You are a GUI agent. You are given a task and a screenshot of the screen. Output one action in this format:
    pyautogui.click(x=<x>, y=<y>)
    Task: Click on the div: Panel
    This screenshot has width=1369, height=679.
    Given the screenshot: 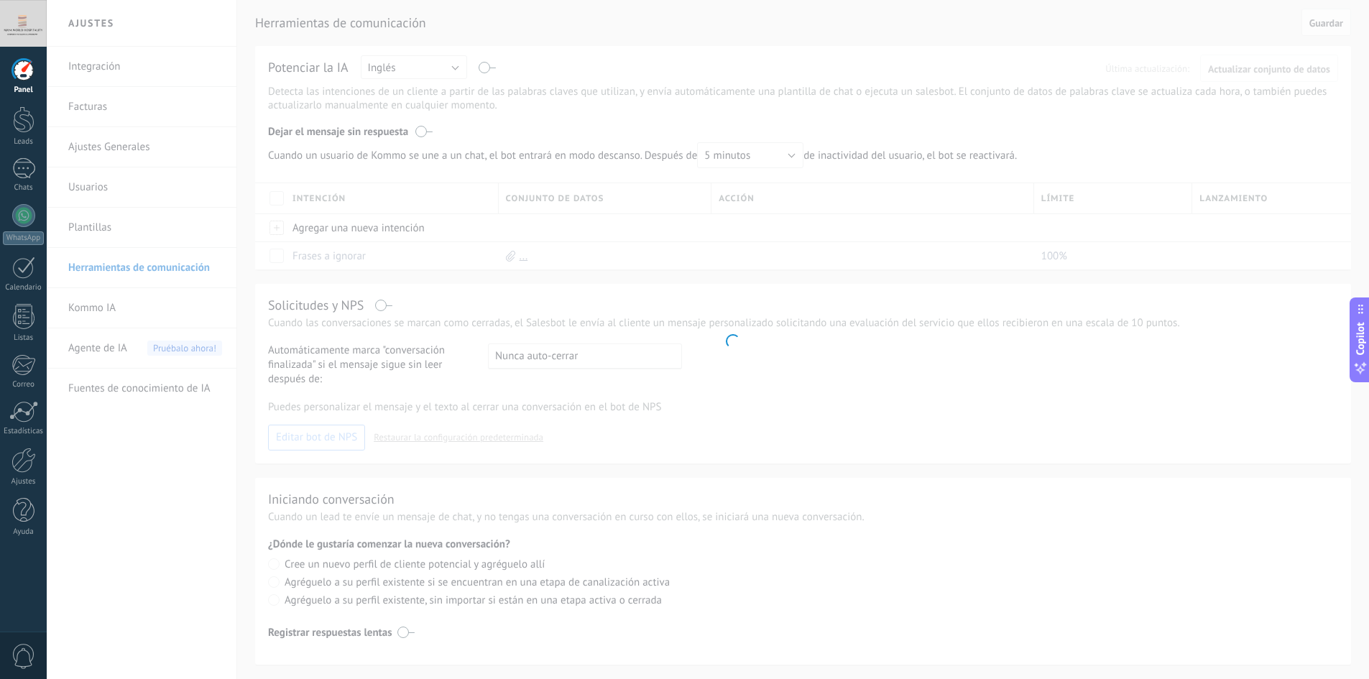 What is the action you would take?
    pyautogui.click(x=24, y=90)
    